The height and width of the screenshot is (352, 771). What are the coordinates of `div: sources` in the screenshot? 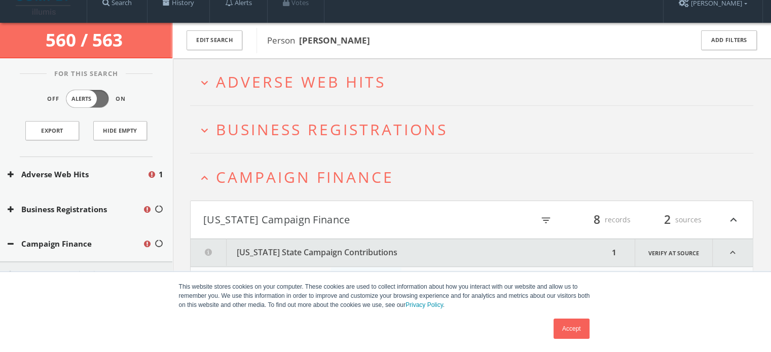 It's located at (671, 220).